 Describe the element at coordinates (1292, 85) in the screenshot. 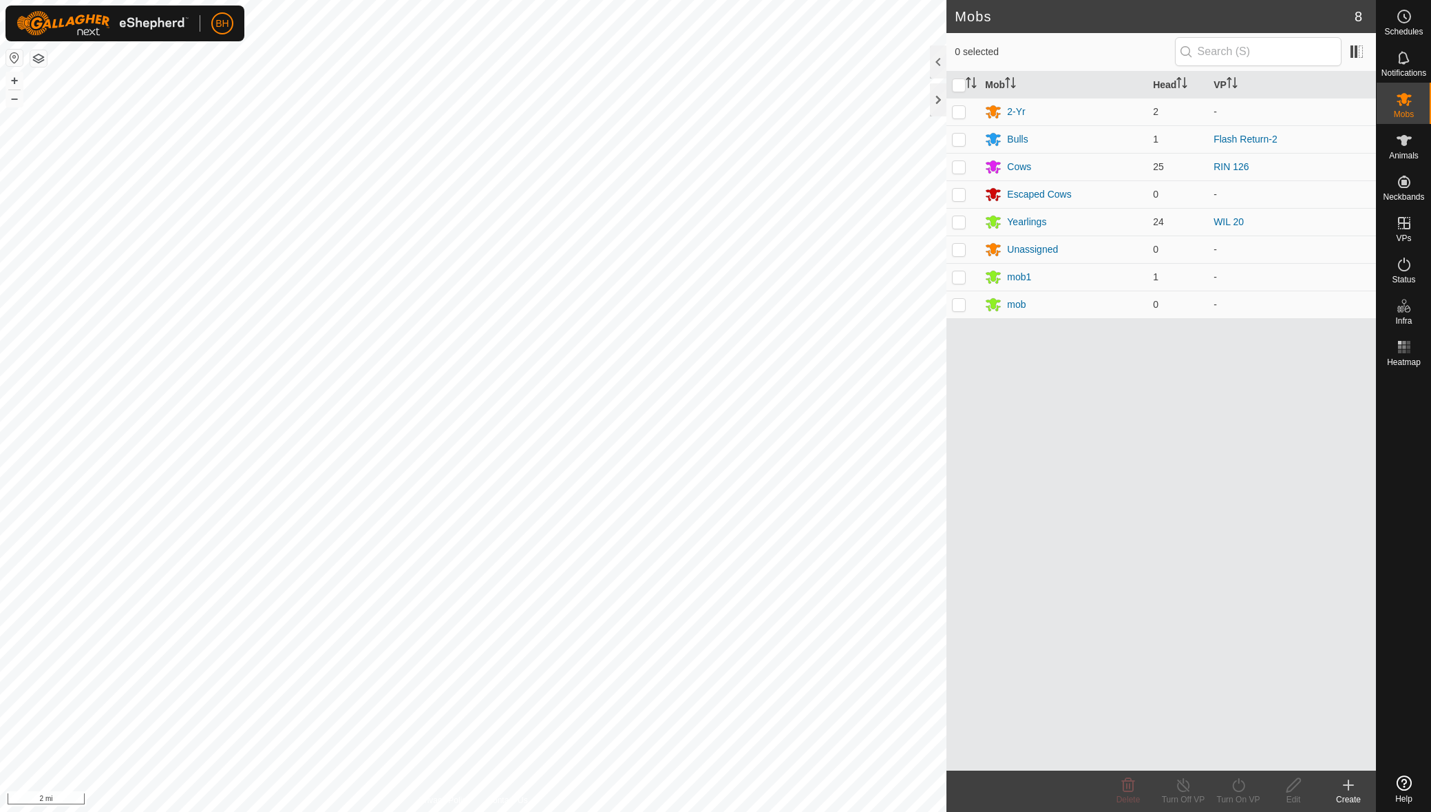

I see `th: VP` at that location.